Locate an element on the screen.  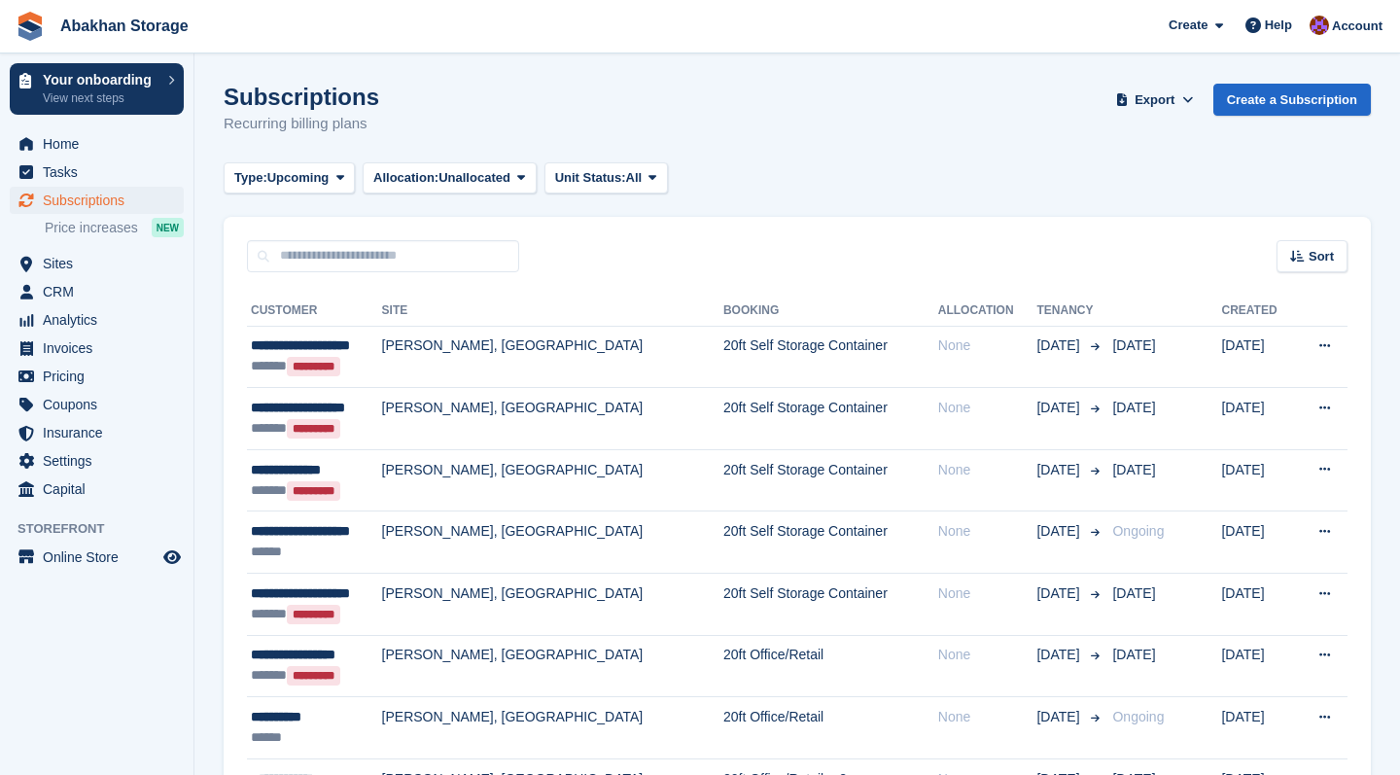
span: Coupons is located at coordinates (101, 405).